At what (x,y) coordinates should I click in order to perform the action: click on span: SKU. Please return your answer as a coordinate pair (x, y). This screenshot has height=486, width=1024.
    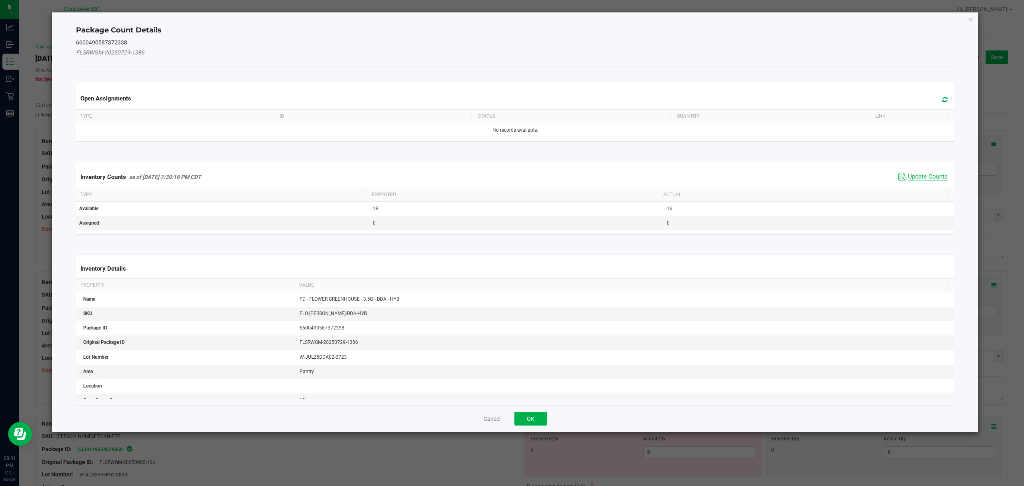
    Looking at the image, I should click on (88, 313).